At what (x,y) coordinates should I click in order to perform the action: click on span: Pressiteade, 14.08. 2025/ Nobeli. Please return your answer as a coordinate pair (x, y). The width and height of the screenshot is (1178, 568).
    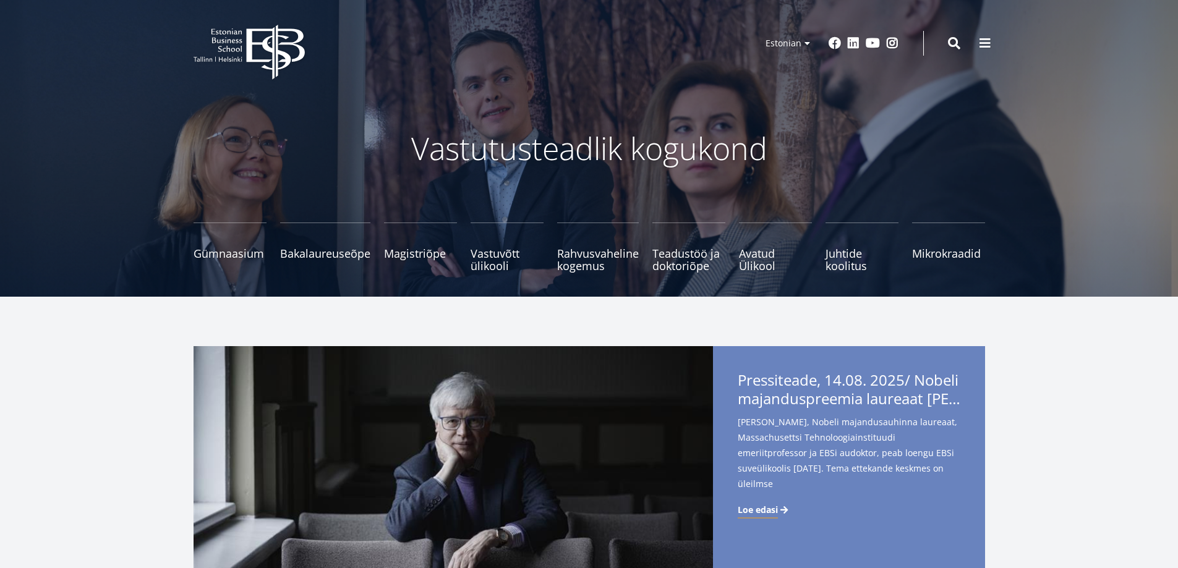
    Looking at the image, I should click on (849, 392).